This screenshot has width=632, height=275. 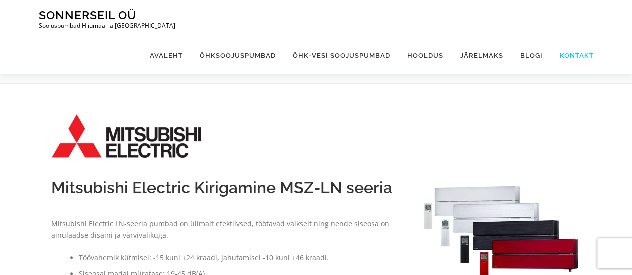 I want to click on img: Mitsubishi_Electric_logo.svg, so click(x=126, y=136).